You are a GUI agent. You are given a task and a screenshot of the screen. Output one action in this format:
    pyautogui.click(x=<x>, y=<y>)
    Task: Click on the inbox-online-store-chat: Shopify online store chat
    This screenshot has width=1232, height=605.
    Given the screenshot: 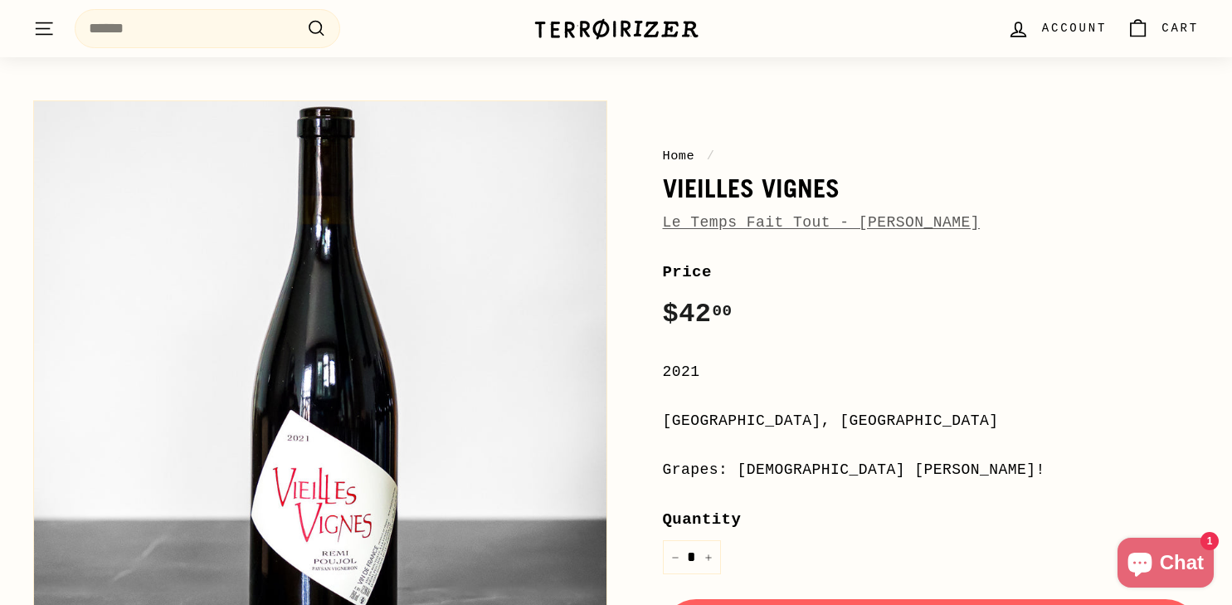 What is the action you would take?
    pyautogui.click(x=1166, y=564)
    